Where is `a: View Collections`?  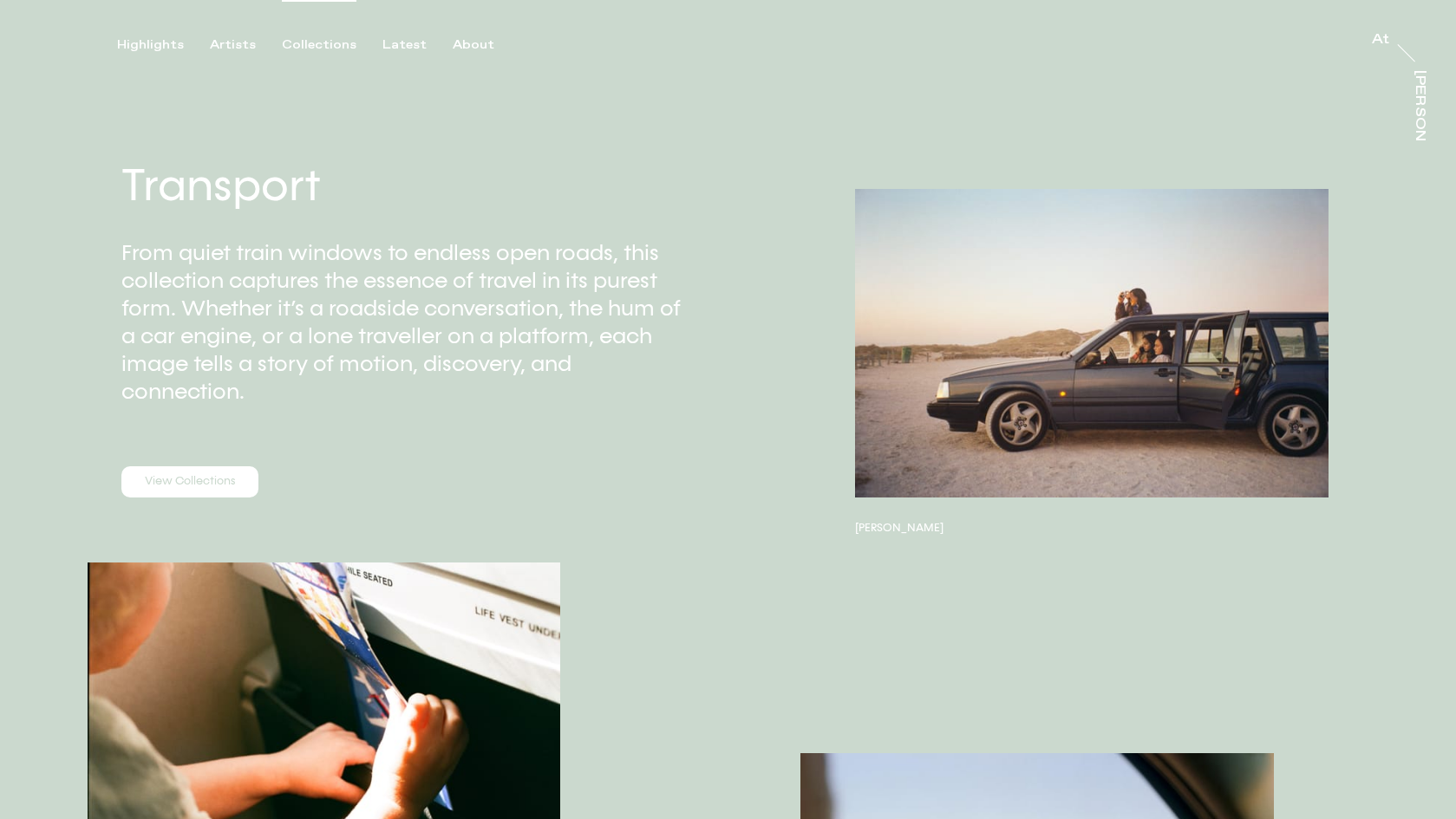 a: View Collections is located at coordinates (190, 482).